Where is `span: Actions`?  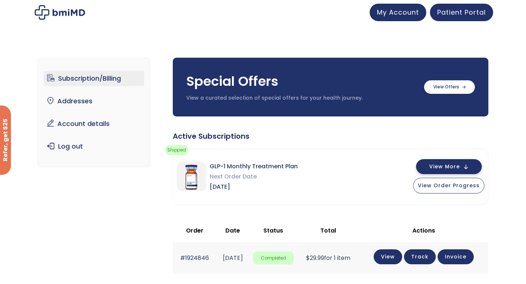
span: Actions is located at coordinates (424, 231).